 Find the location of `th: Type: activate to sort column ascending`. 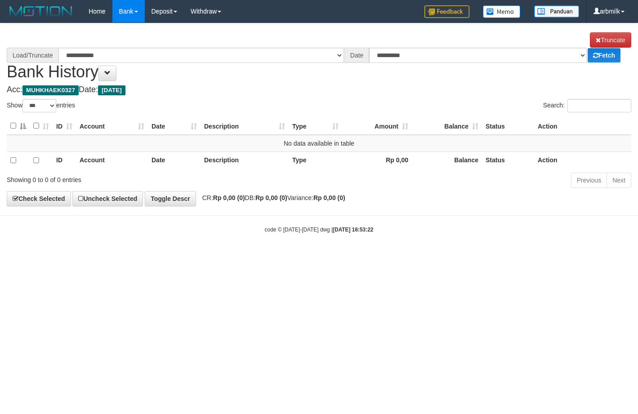

th: Type: activate to sort column ascending is located at coordinates (315, 126).